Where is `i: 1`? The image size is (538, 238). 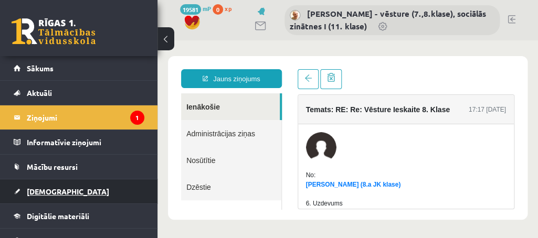 i: 1 is located at coordinates (137, 118).